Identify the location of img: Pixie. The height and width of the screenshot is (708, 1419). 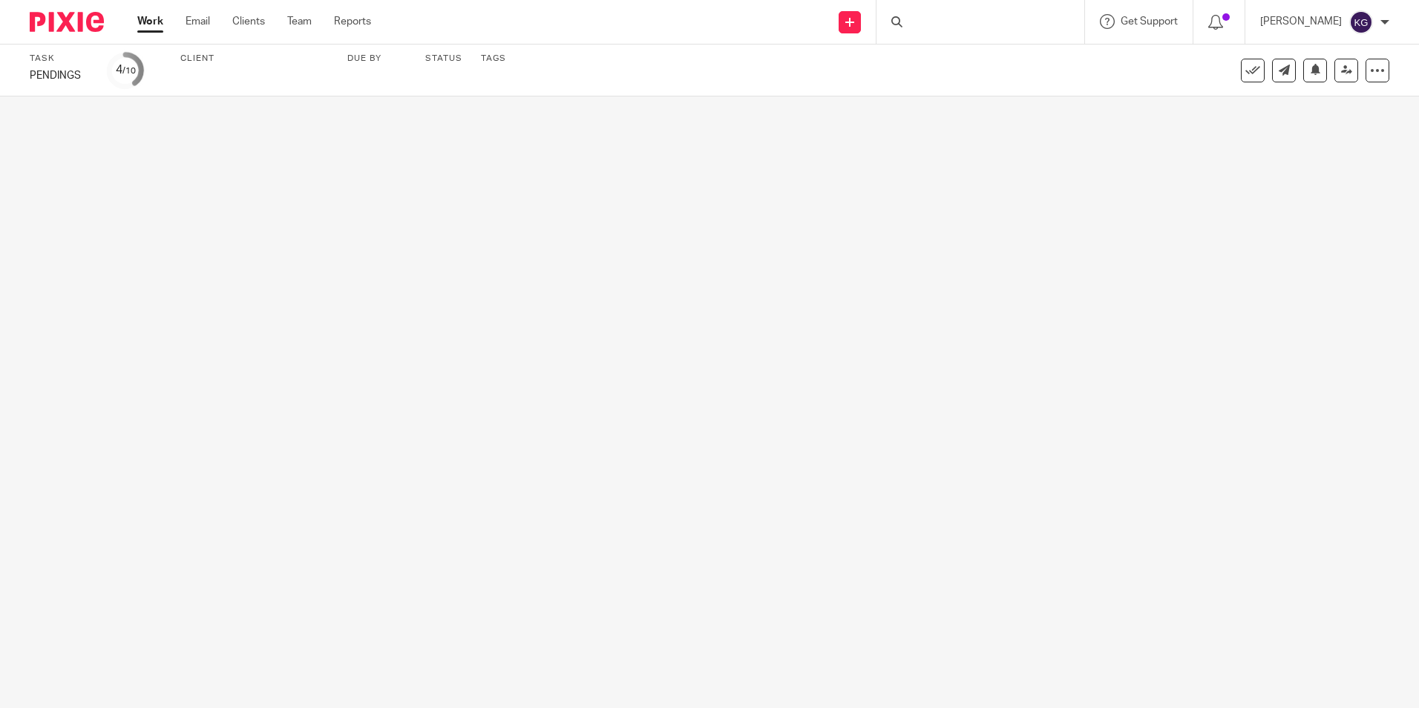
(67, 22).